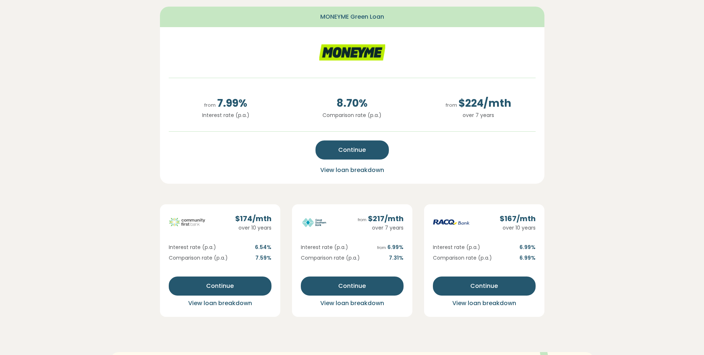 This screenshot has height=355, width=704. What do you see at coordinates (226, 103) in the screenshot?
I see `span: 7.99 %` at bounding box center [226, 103].